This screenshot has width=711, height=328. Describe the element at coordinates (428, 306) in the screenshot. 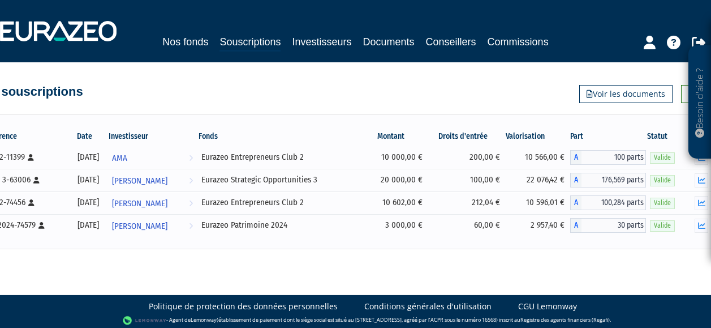

I see `a: Conditions générales d'utilisation` at that location.